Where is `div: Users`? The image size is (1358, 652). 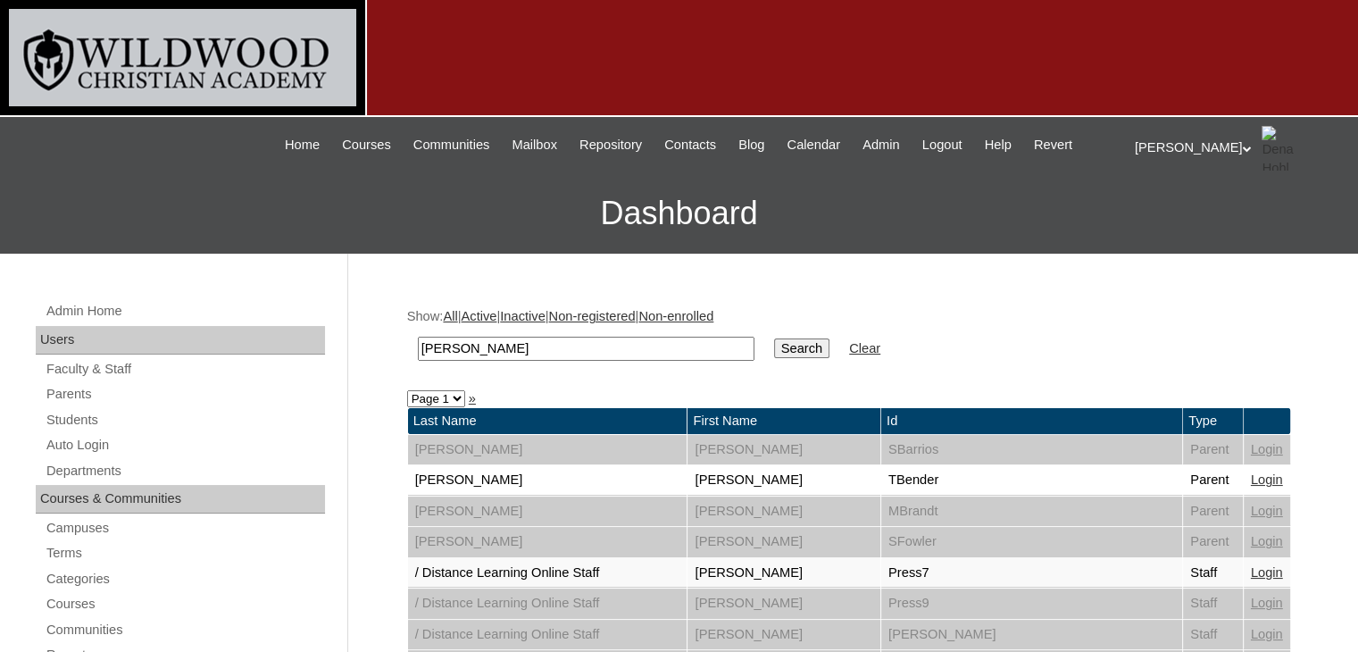 div: Users is located at coordinates (180, 340).